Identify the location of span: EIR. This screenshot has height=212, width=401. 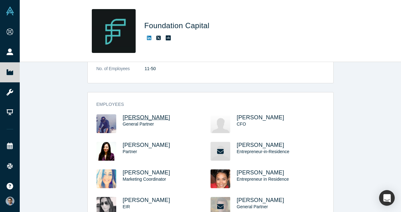
(126, 207).